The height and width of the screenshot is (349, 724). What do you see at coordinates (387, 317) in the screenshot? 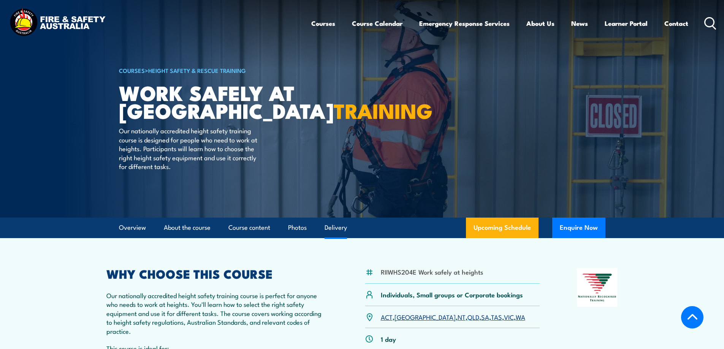
I see `a: ACT` at bounding box center [387, 317].